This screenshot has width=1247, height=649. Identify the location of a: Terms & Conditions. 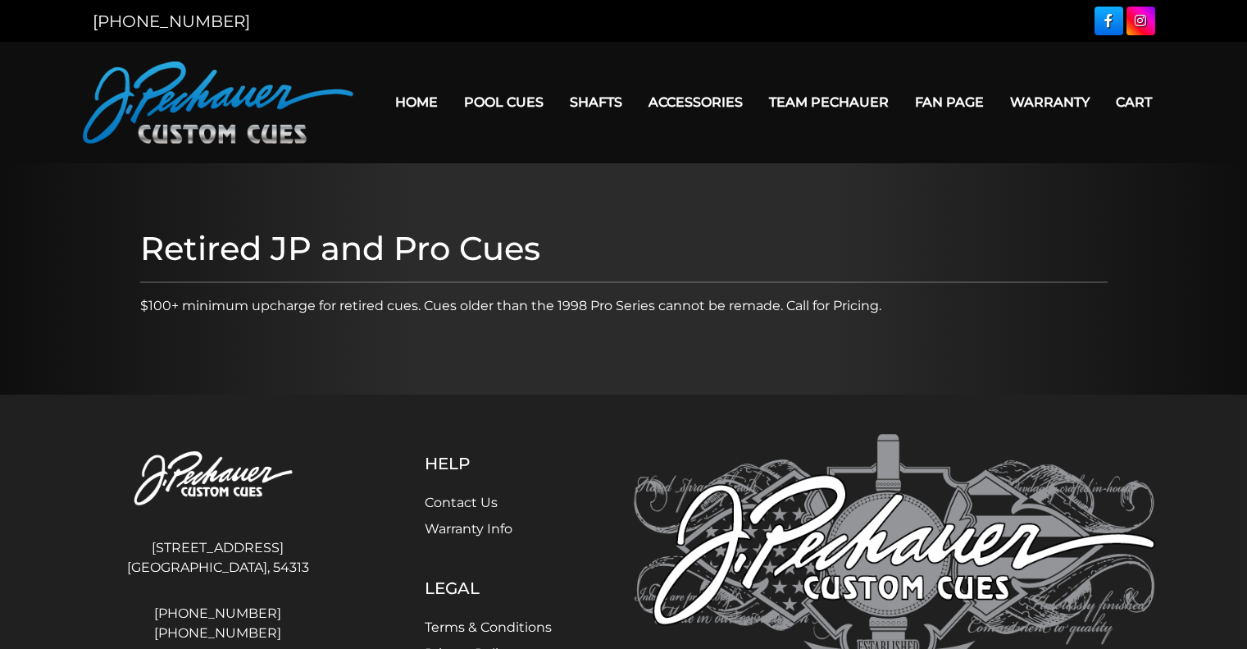
(488, 626).